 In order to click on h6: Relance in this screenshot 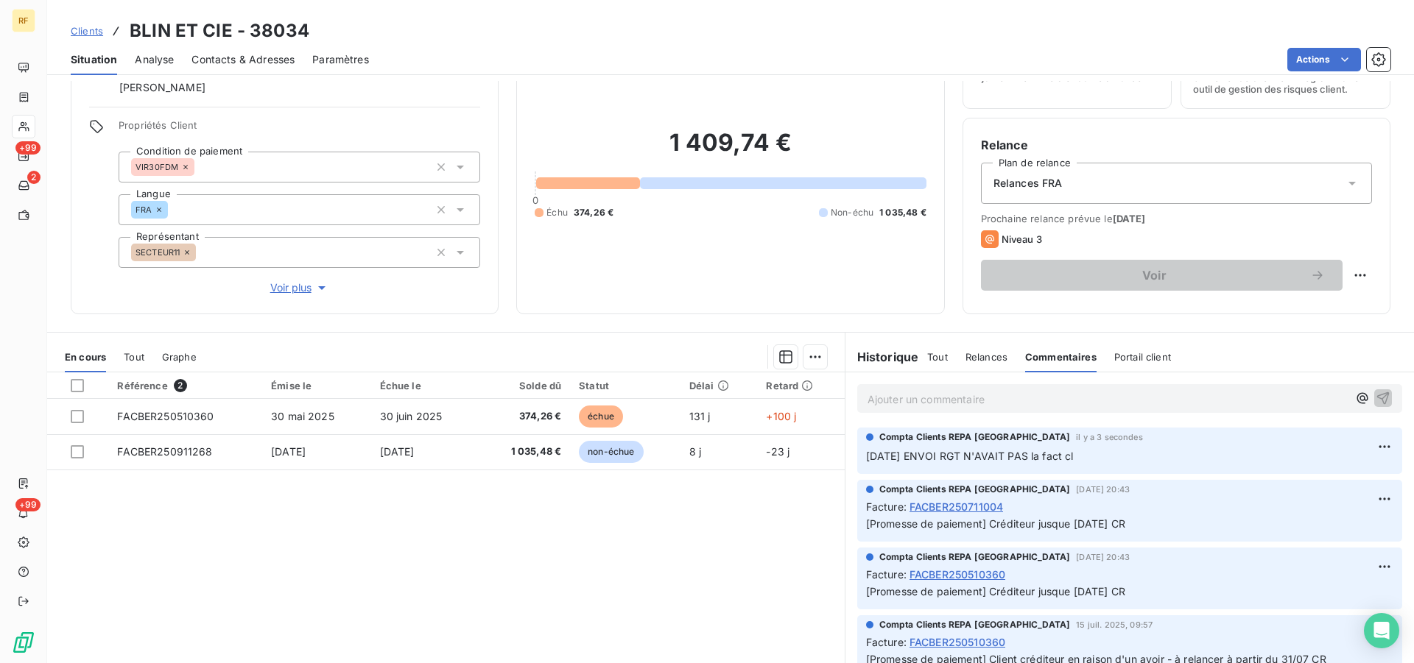, I will do `click(1176, 145)`.